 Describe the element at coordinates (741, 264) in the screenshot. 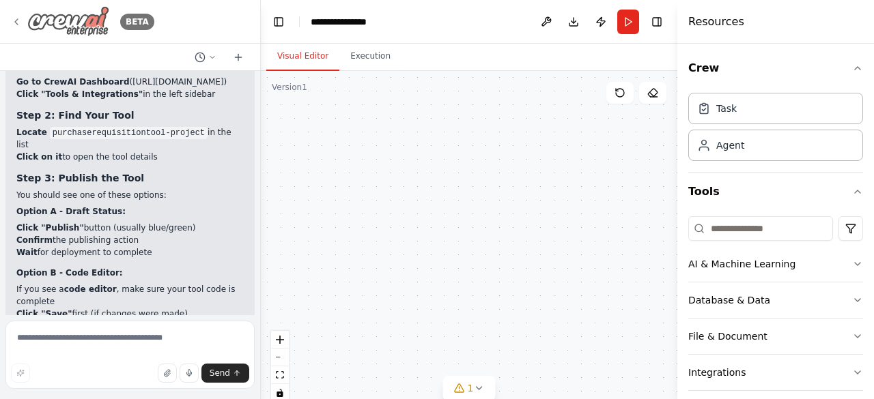

I see `div: AI & Machine Learning` at that location.